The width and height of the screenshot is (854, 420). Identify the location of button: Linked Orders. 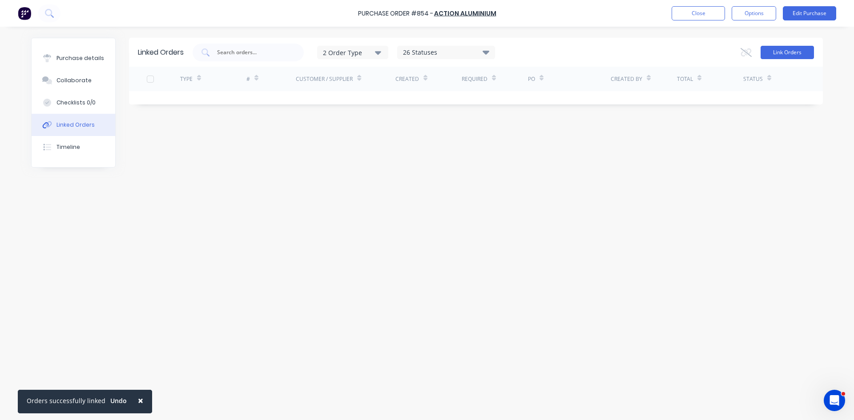
(73, 125).